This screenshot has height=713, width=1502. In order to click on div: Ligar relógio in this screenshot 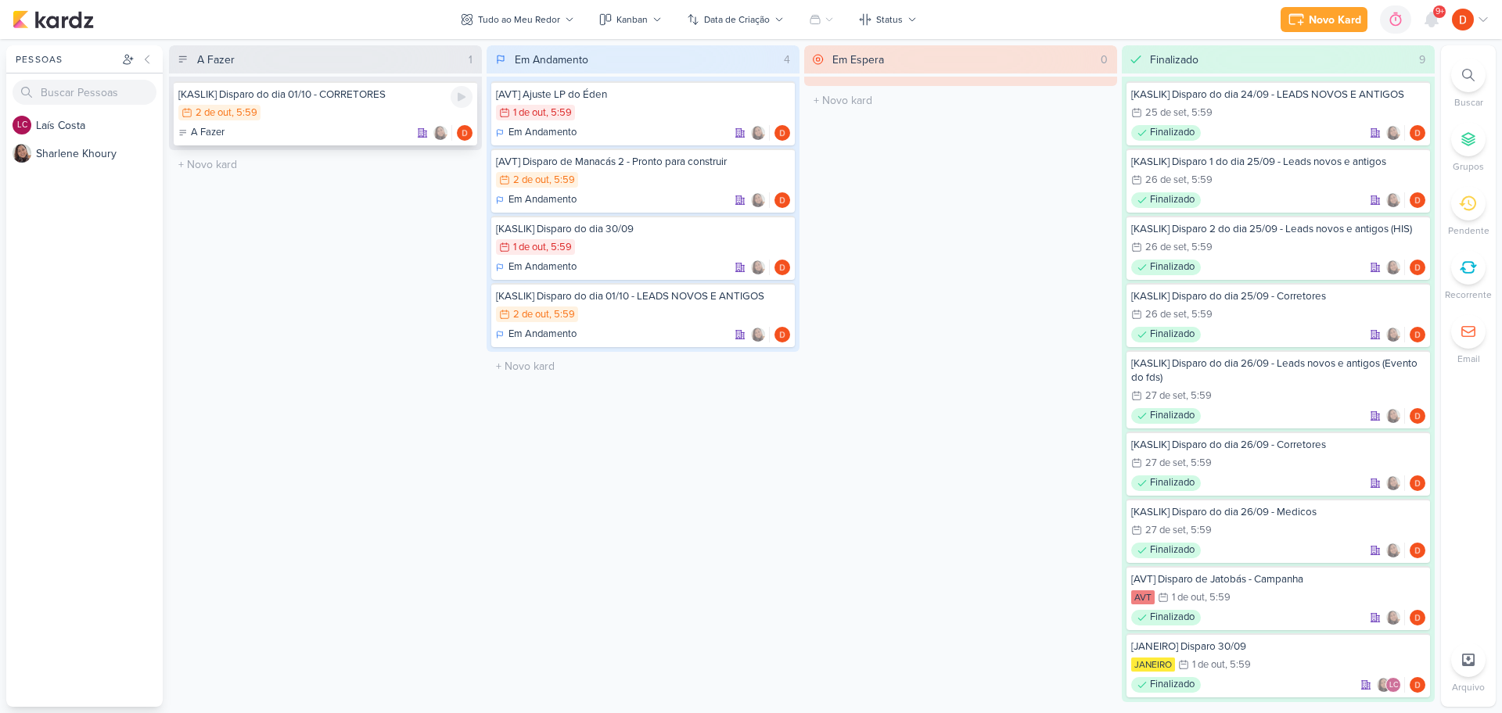, I will do `click(462, 97)`.